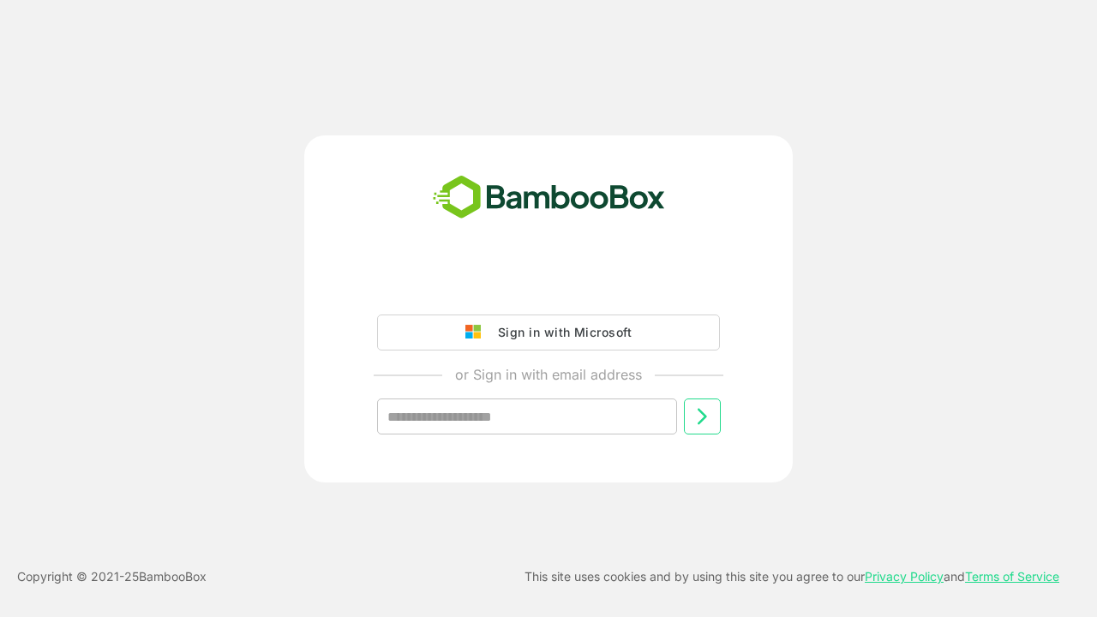  I want to click on img: bamboobox, so click(548, 198).